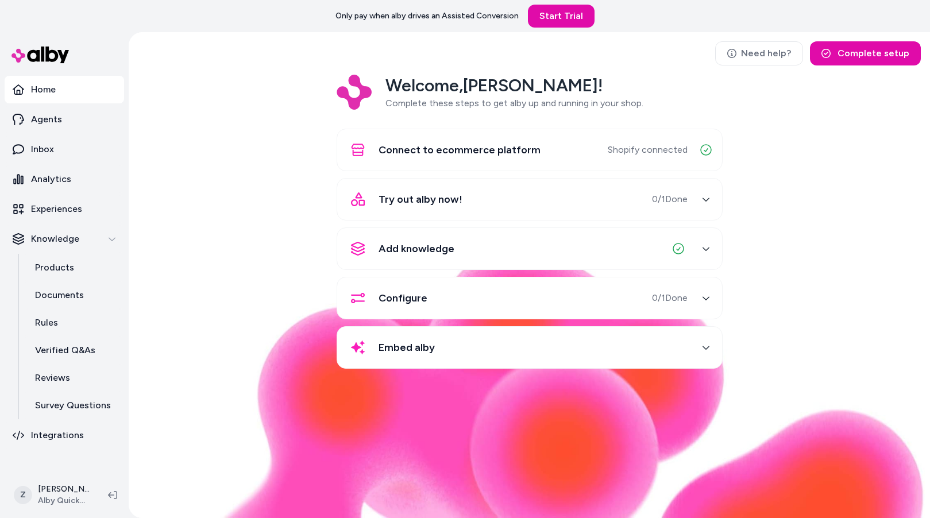  I want to click on img: alby Bubble, so click(530, 381).